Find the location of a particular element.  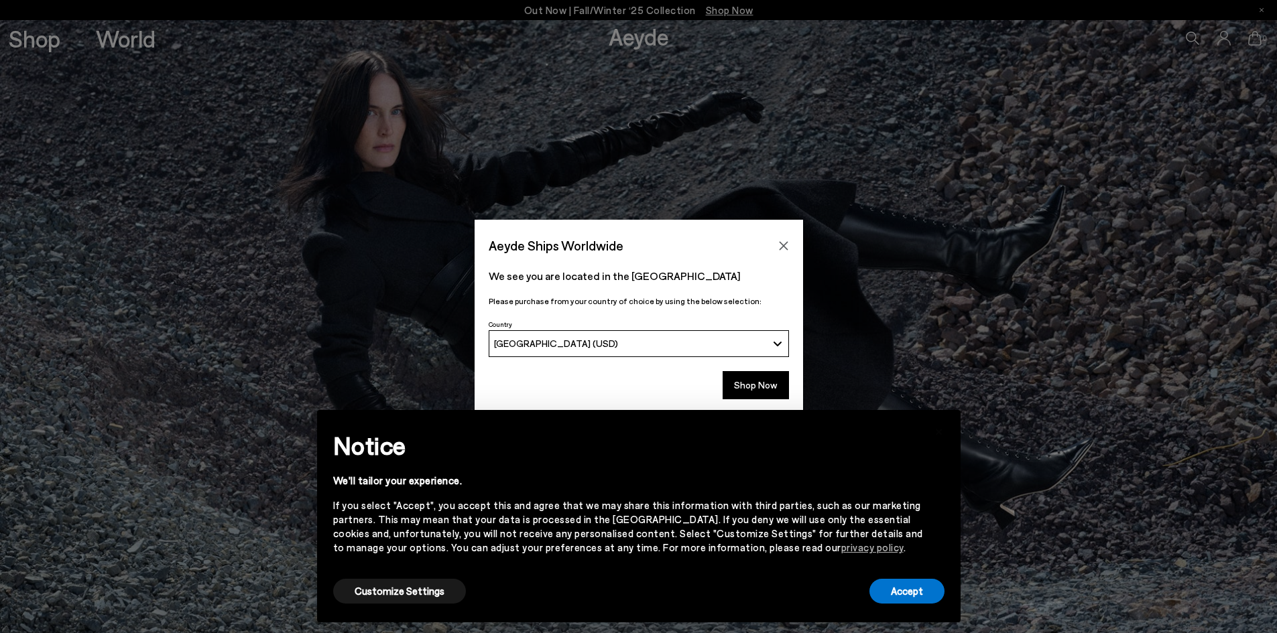

button: Customize Settings is located at coordinates (399, 591).